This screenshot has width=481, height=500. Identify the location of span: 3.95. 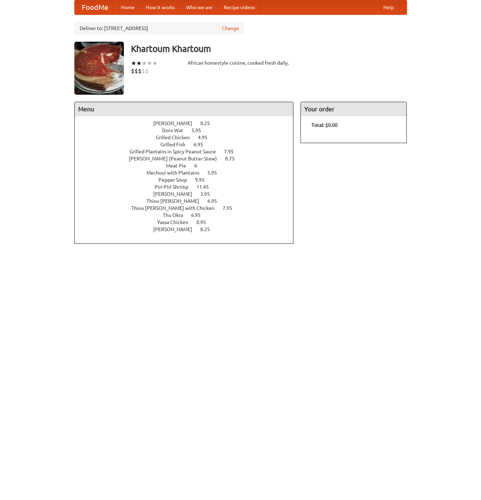
(208, 194).